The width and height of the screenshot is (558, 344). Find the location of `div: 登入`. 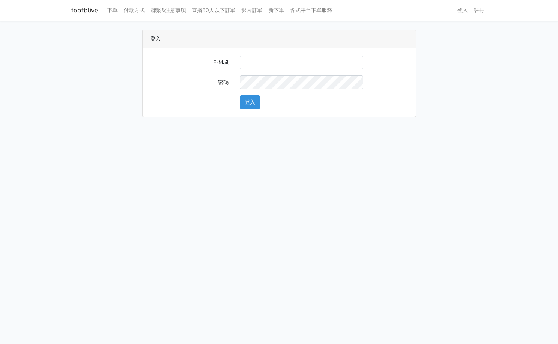

div: 登入 is located at coordinates (279, 39).